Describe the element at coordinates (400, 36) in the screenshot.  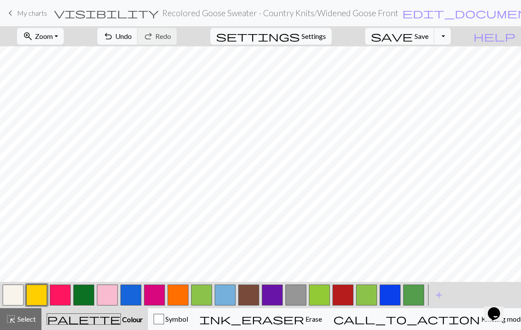
I see `button: Save` at that location.